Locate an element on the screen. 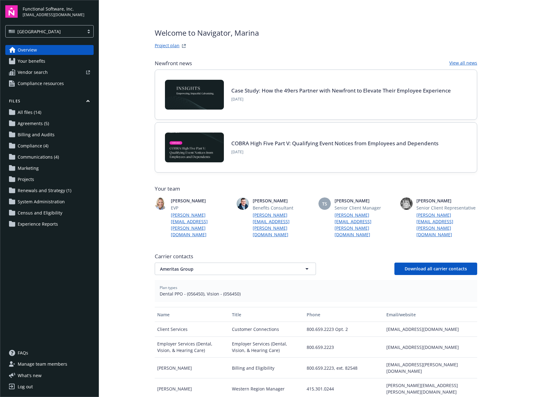 This screenshot has width=533, height=397. div: Email/website is located at coordinates (430, 314).